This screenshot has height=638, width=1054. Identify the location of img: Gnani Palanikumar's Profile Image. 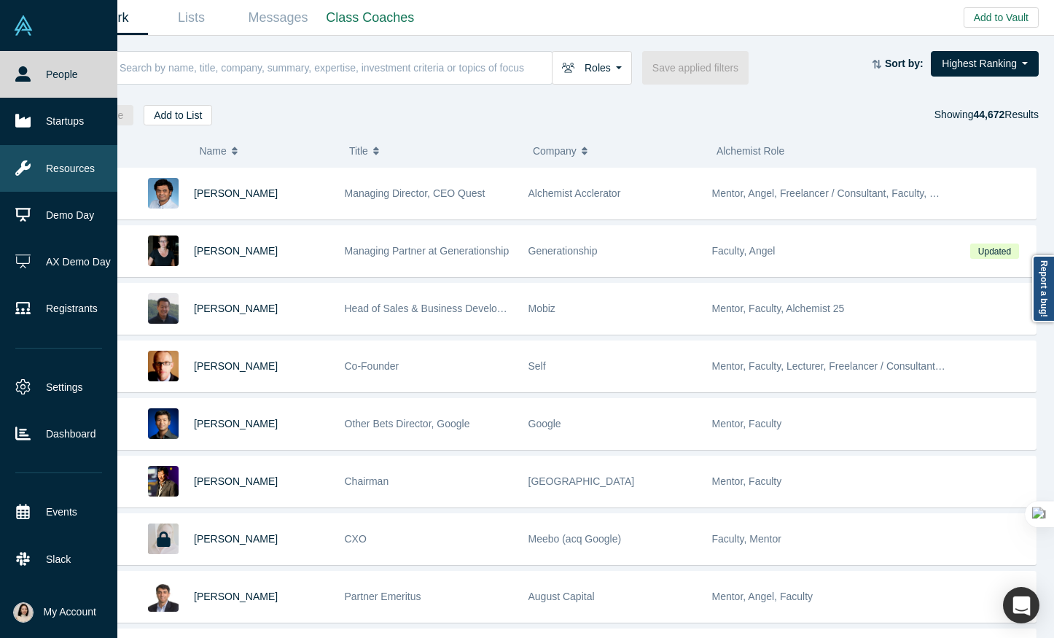
(163, 193).